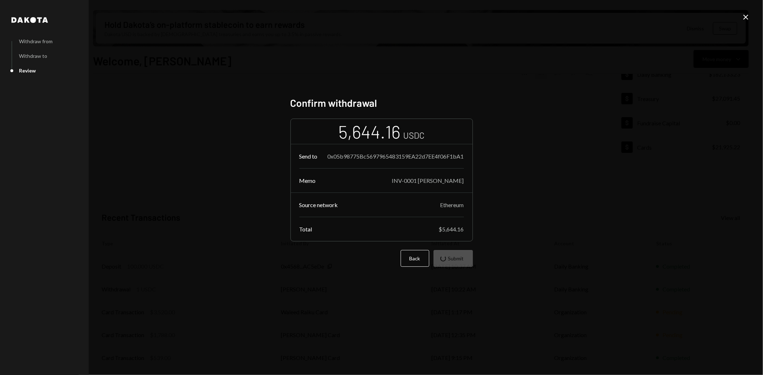 This screenshot has width=763, height=375. What do you see at coordinates (308, 156) in the screenshot?
I see `div: Send to` at bounding box center [308, 156].